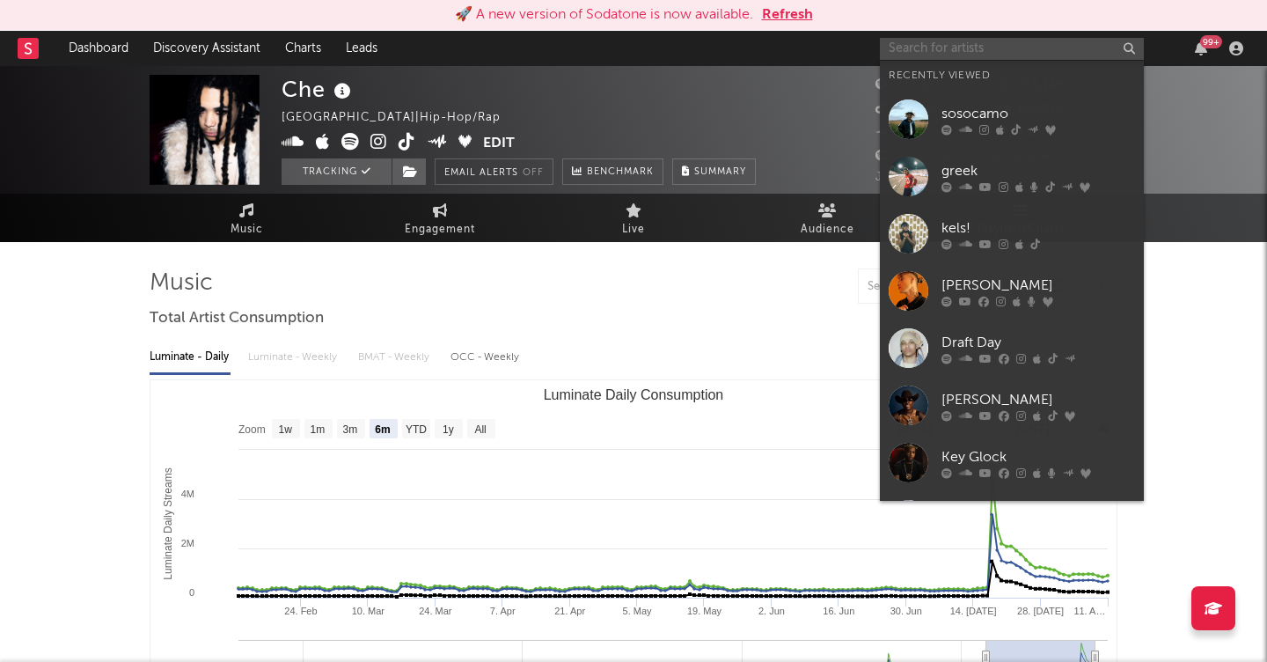  What do you see at coordinates (336, 172) in the screenshot?
I see `button: Tracking` at bounding box center [336, 172].